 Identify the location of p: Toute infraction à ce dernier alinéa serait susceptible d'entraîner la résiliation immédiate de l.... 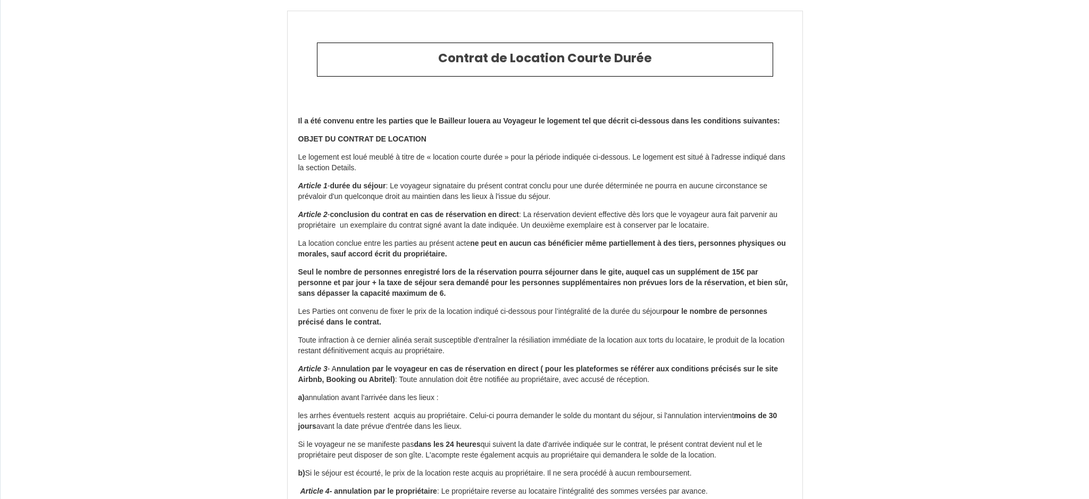
(545, 346).